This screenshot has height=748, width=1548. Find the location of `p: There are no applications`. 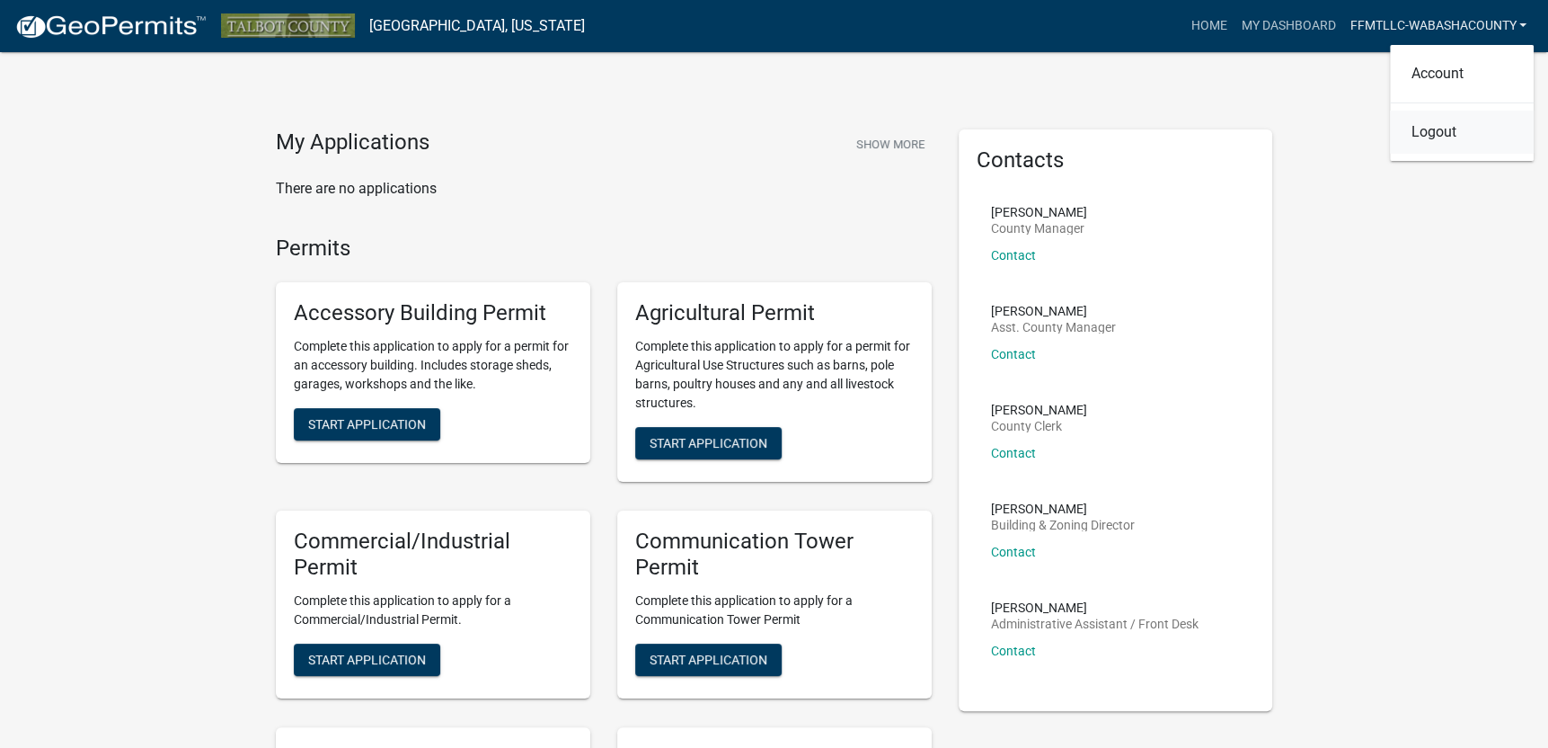

p: There are no applications is located at coordinates (604, 189).